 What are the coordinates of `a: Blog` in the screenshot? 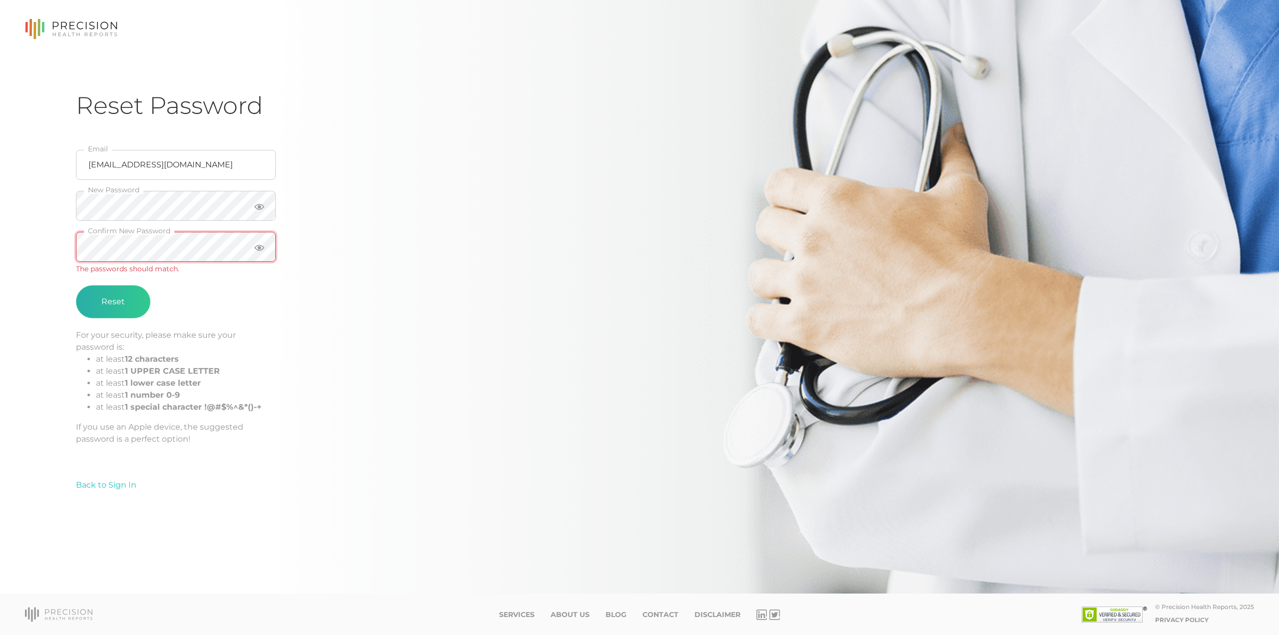 It's located at (616, 615).